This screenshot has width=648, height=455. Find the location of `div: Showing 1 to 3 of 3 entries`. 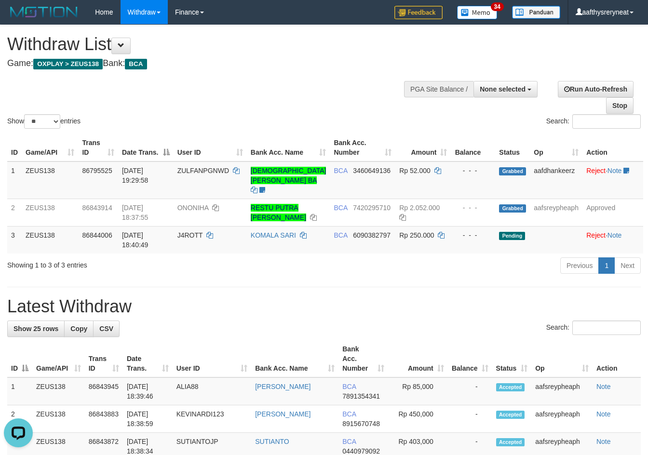

div: Showing 1 to 3 of 3 entries is located at coordinates (135, 263).